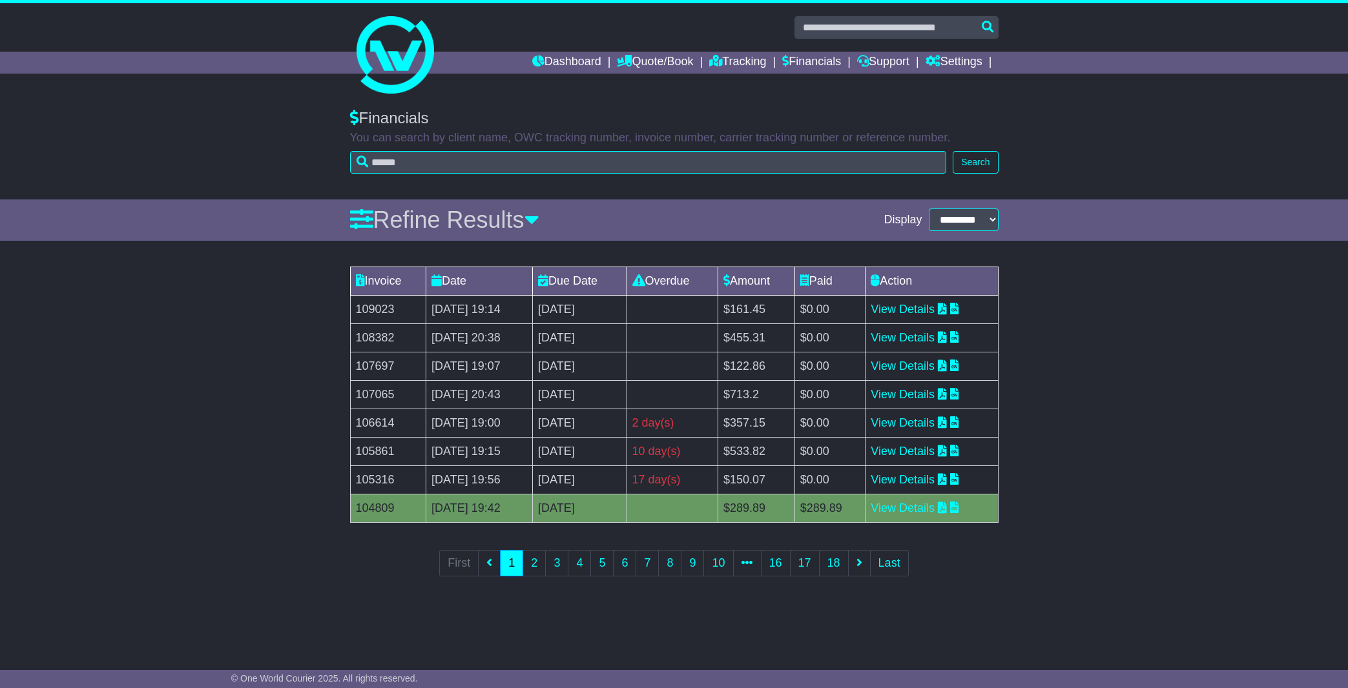  I want to click on td: 105316, so click(387, 480).